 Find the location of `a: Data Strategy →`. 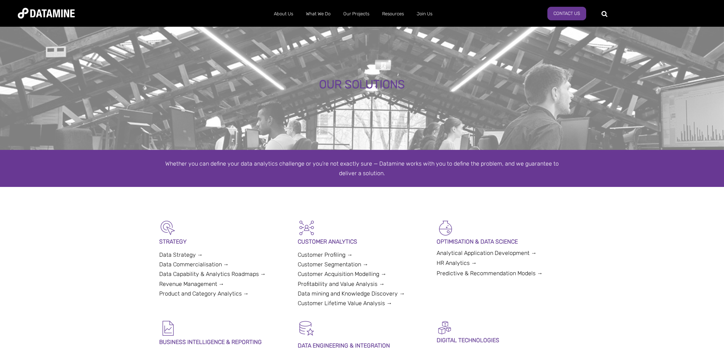

a: Data Strategy → is located at coordinates (181, 255).